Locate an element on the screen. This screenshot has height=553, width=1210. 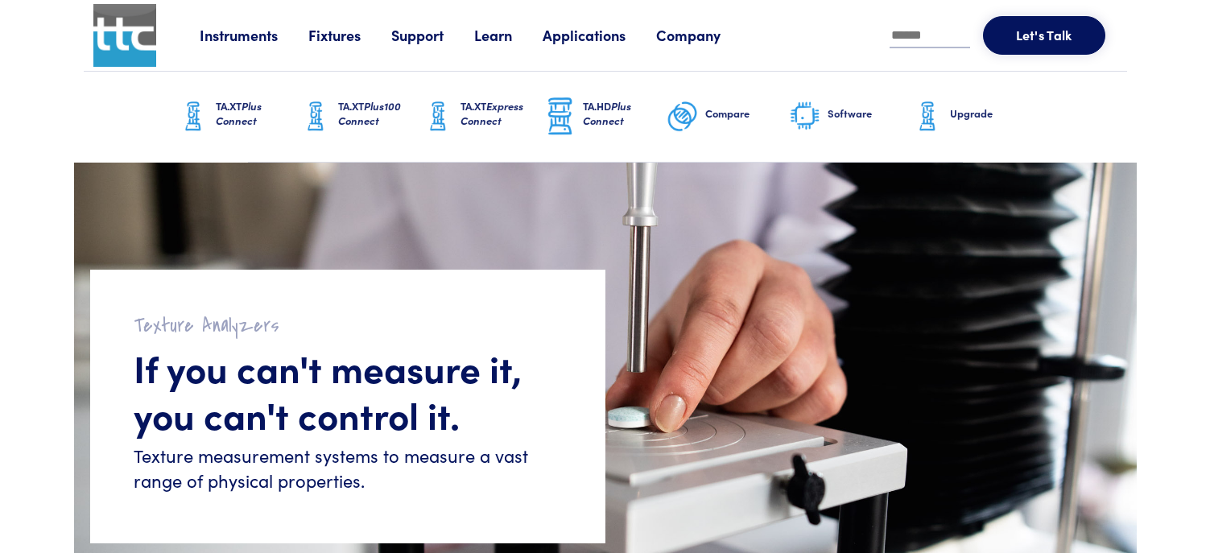
a: Software is located at coordinates (850, 117).